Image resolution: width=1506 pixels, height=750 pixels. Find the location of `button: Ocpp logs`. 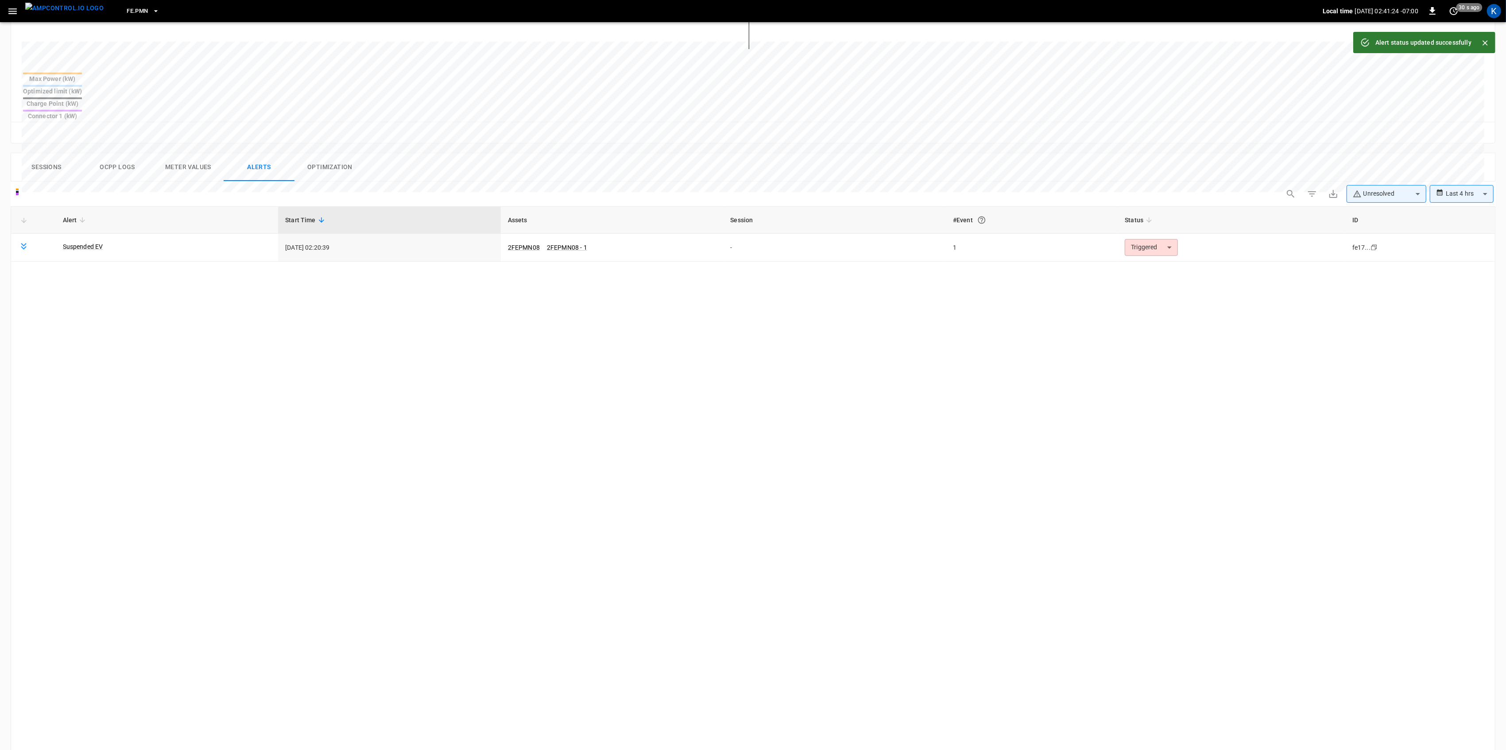

button: Ocpp logs is located at coordinates (117, 167).